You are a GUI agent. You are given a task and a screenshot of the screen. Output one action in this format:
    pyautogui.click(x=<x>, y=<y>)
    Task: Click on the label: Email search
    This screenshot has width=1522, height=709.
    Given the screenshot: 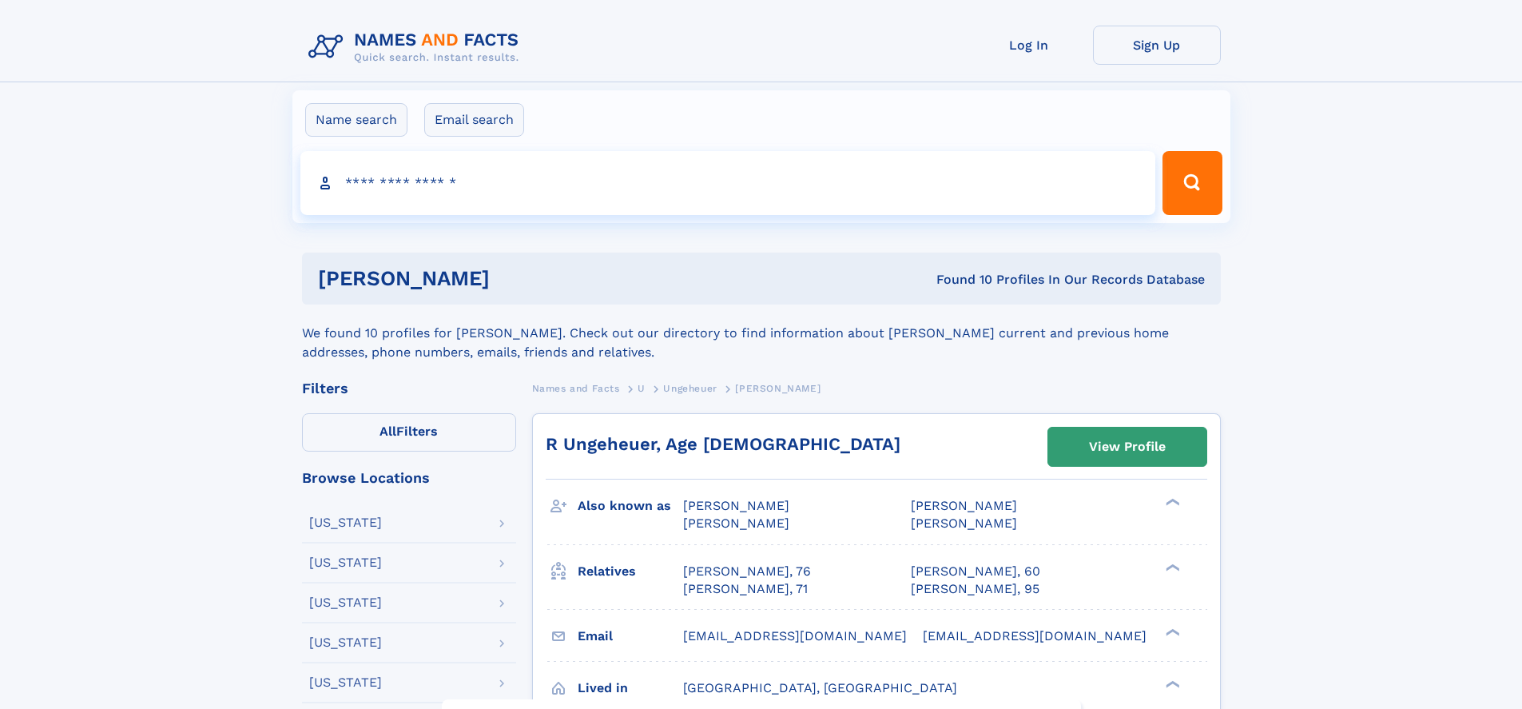 What is the action you would take?
    pyautogui.click(x=474, y=120)
    